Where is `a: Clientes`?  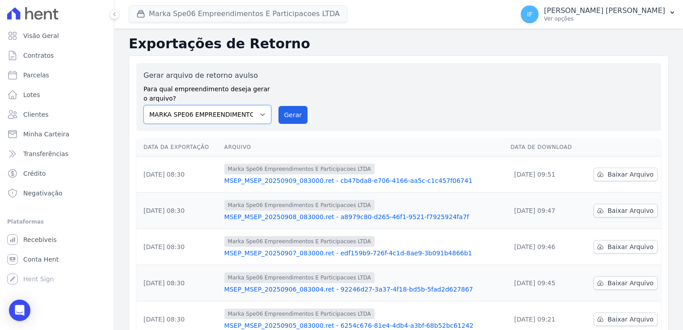 a: Clientes is located at coordinates (57, 114).